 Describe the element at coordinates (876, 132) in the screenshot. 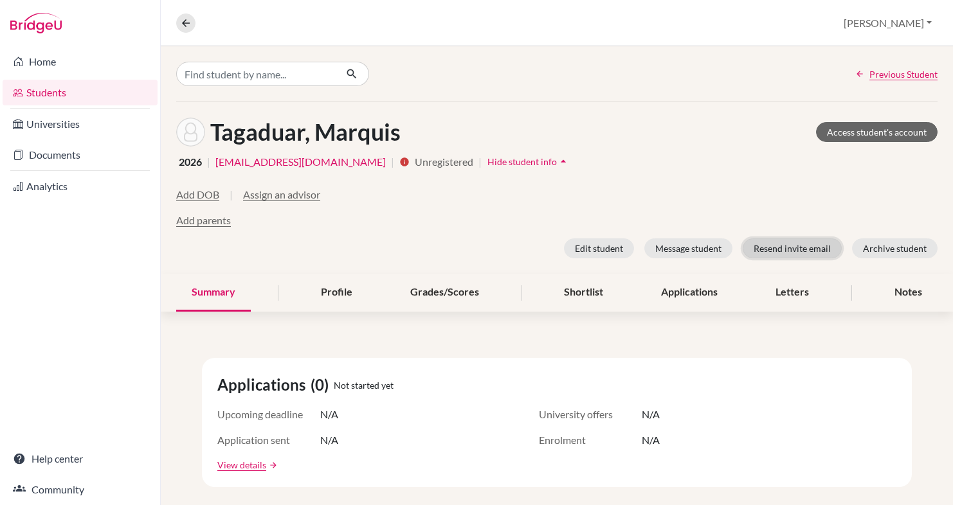

I see `a: Access student's account` at that location.